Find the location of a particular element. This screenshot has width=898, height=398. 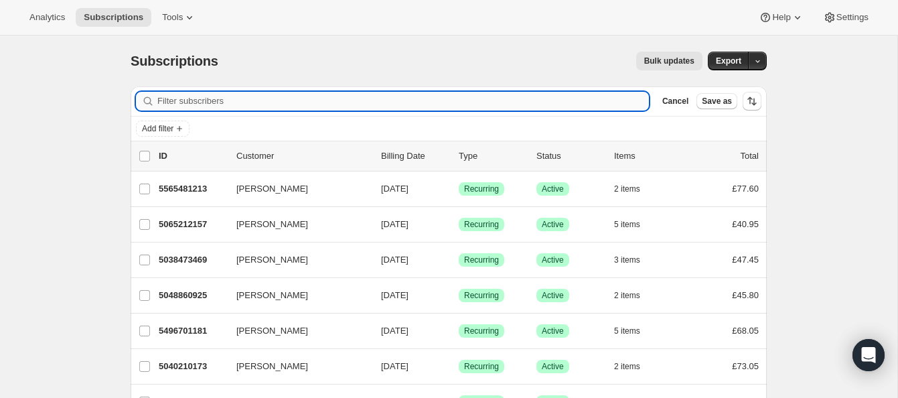

button: Bulk updates is located at coordinates (669, 61).